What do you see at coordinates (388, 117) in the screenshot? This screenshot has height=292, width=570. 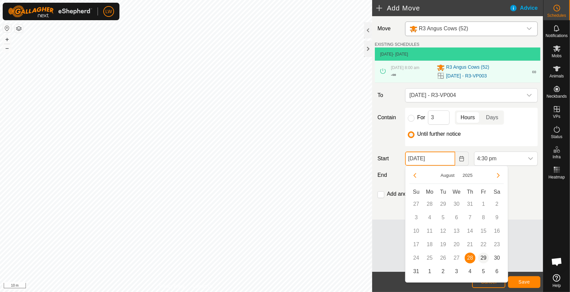 I see `label: Contain` at bounding box center [388, 117].